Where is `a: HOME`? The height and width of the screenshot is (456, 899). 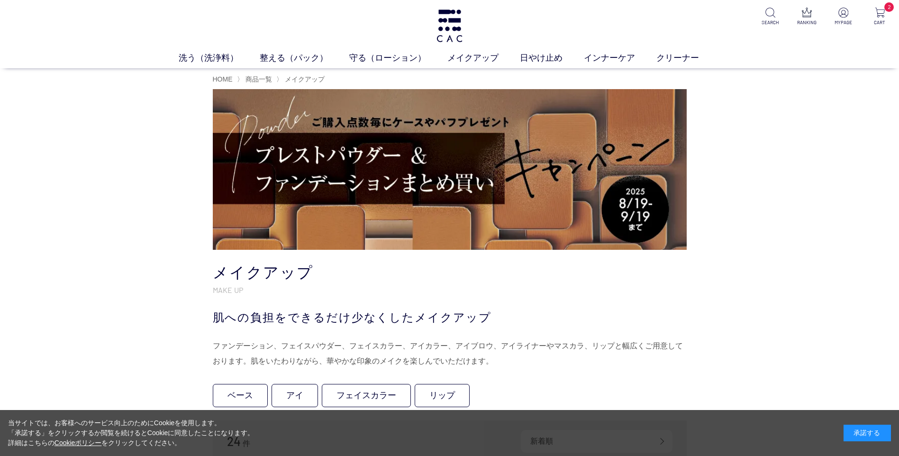 a: HOME is located at coordinates (223, 79).